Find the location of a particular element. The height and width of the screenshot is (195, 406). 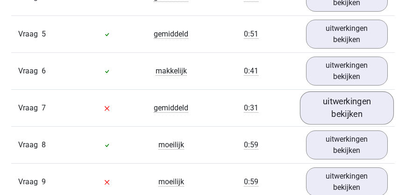

span: 0:51 is located at coordinates (251, 34).